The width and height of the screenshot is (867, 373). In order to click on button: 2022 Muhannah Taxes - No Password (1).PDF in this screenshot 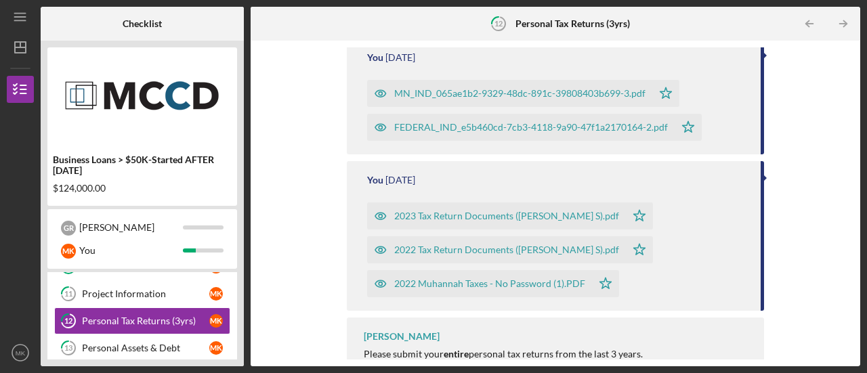, I will do `click(493, 284)`.